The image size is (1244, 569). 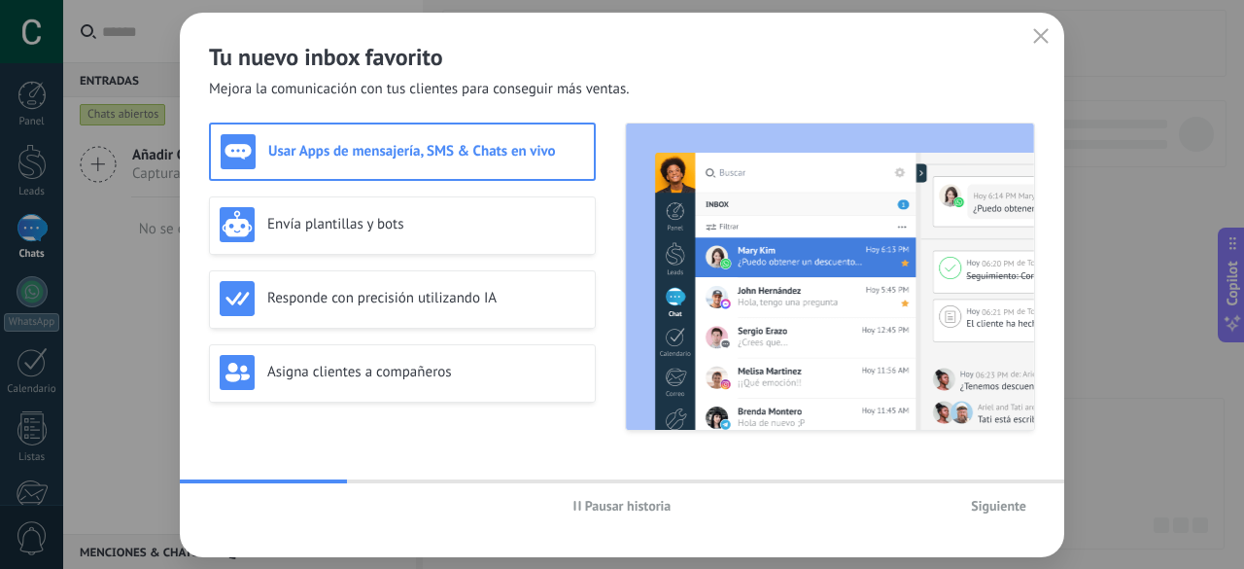 What do you see at coordinates (998, 506) in the screenshot?
I see `button: Siguiente` at bounding box center [998, 506].